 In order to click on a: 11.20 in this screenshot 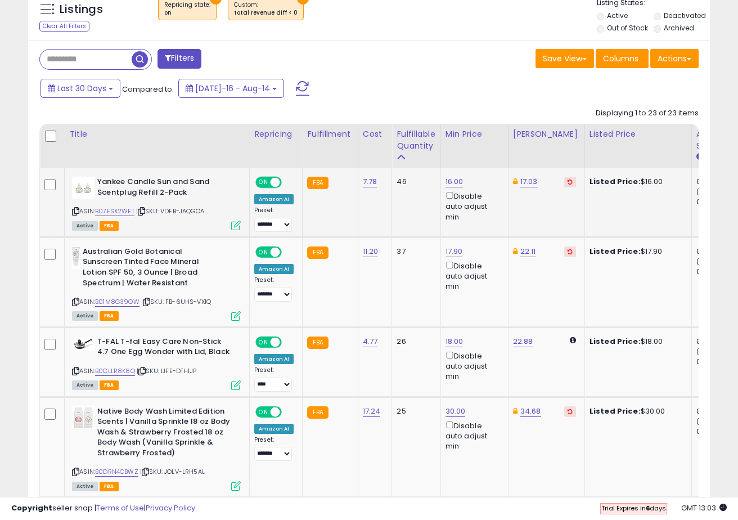, I will do `click(371, 252)`.